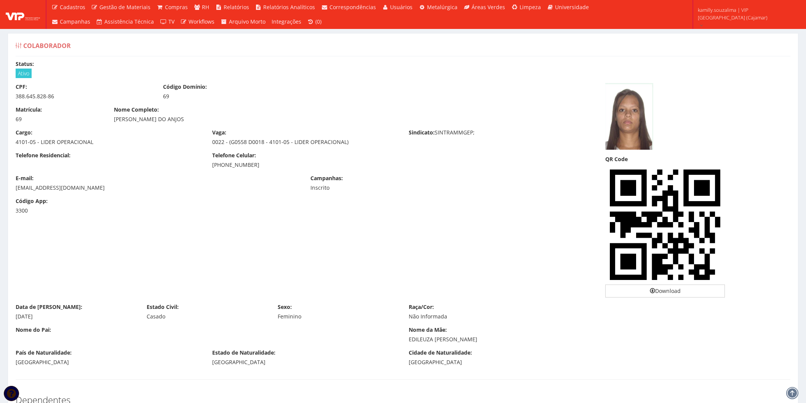 This screenshot has height=403, width=806. Describe the element at coordinates (327, 178) in the screenshot. I see `label: Campanhas:` at that location.